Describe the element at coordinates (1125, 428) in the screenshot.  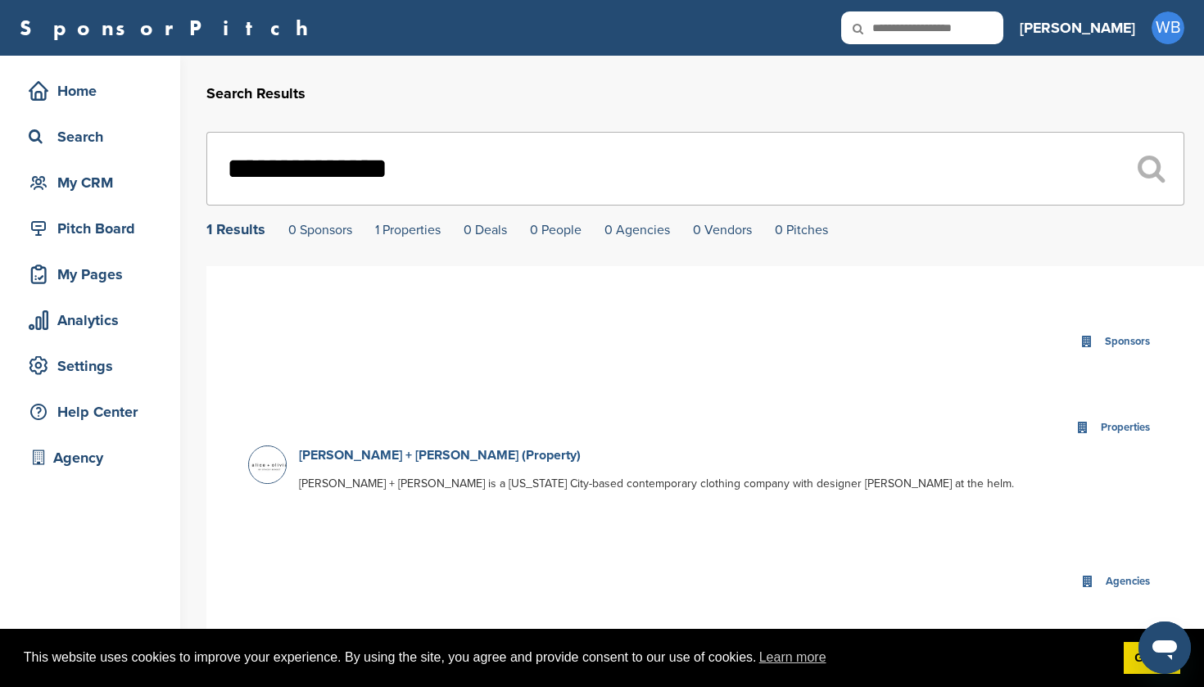
I see `div: Properties` at that location.